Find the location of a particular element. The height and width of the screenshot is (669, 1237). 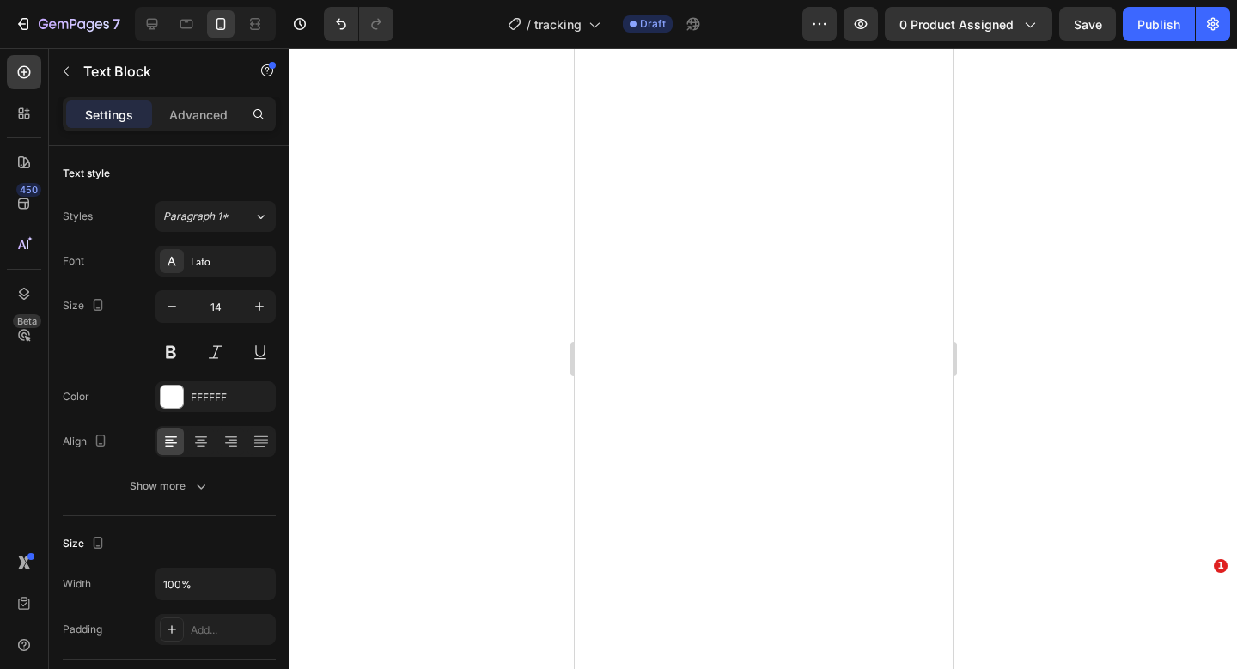

div: Show more is located at coordinates (169, 486).